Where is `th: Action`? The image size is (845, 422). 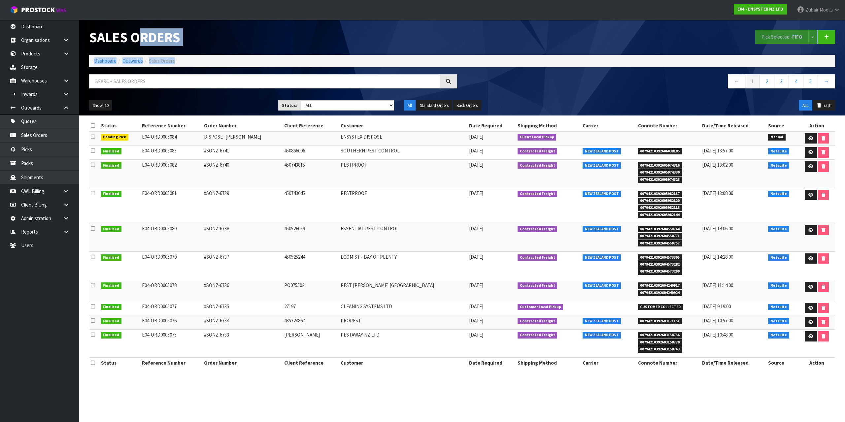
th: Action is located at coordinates (817, 363).